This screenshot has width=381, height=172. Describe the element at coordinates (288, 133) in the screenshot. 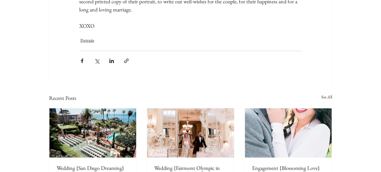

I see `img: Engagement {Blossoming Love}` at that location.